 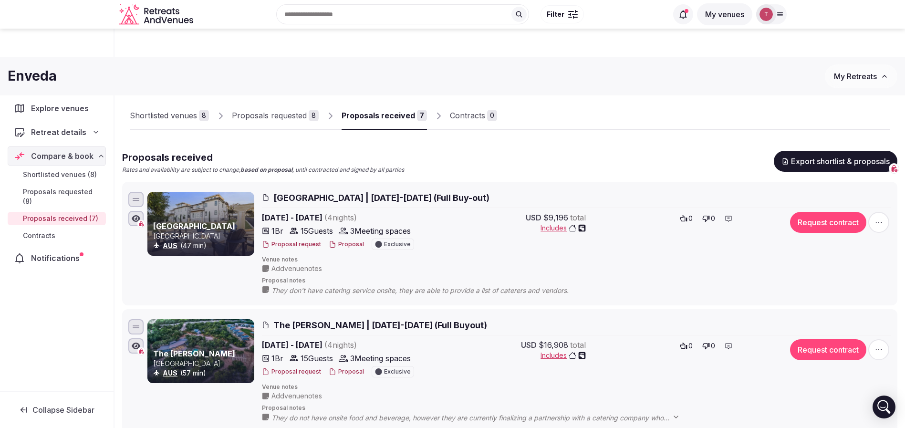 I want to click on strong: based on proposal, so click(x=266, y=169).